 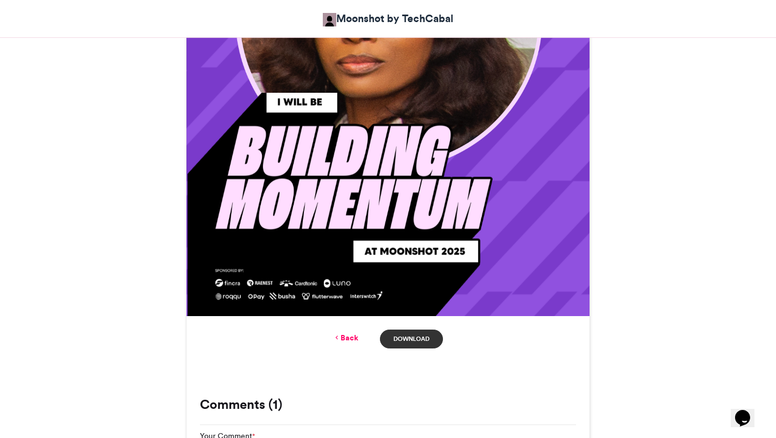 I want to click on img: Moonshot by TechCabal, so click(x=329, y=19).